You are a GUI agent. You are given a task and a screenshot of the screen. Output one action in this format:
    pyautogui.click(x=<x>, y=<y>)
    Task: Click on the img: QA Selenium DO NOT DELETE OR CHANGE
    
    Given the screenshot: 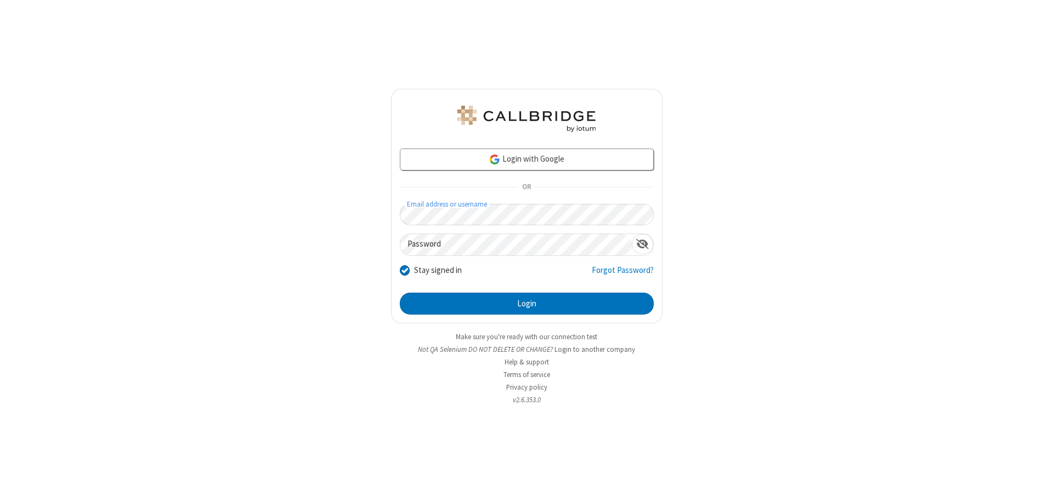 What is the action you would take?
    pyautogui.click(x=526, y=119)
    